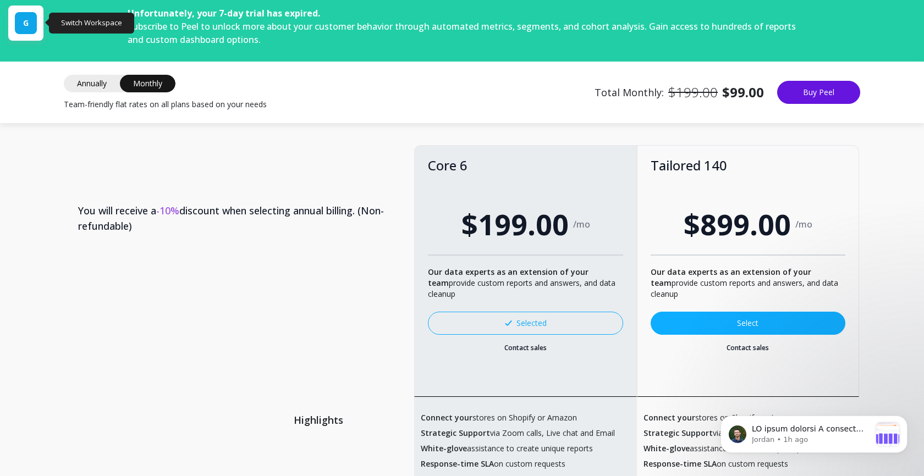  I want to click on span: Total Monthly:, so click(680, 92).